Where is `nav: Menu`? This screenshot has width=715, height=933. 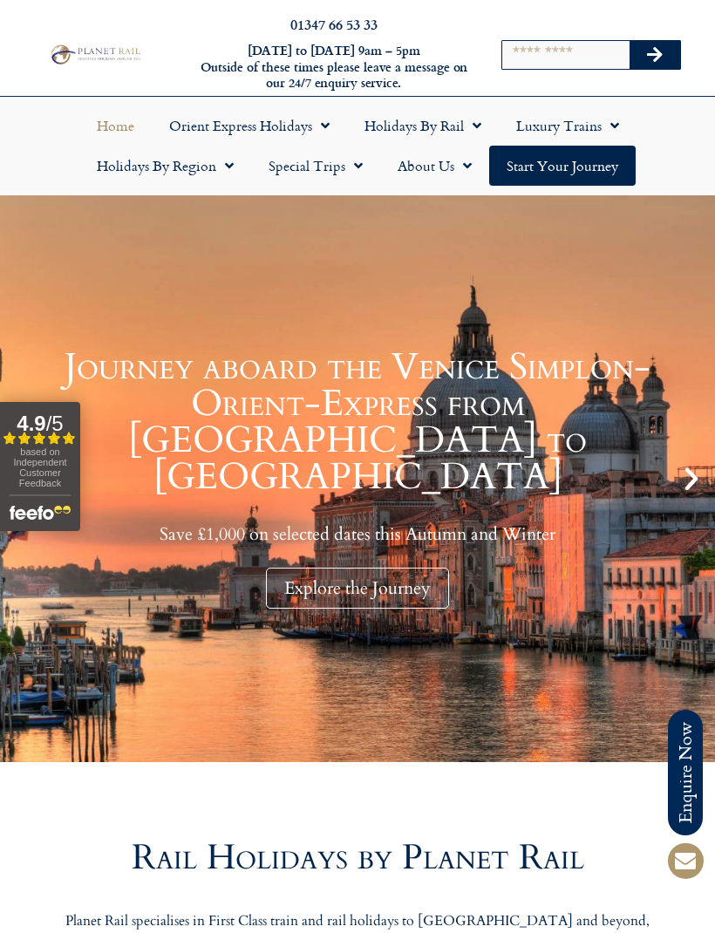 nav: Menu is located at coordinates (358, 146).